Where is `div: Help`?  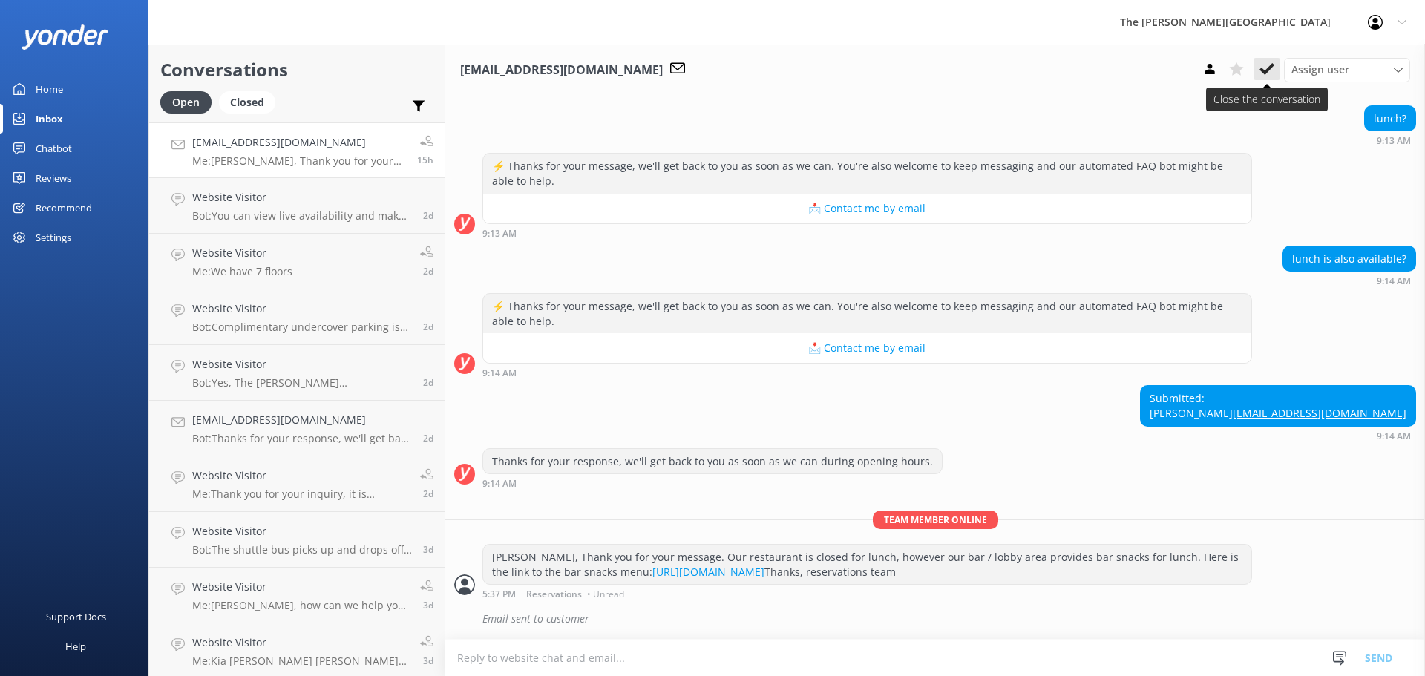 div: Help is located at coordinates (76, 646).